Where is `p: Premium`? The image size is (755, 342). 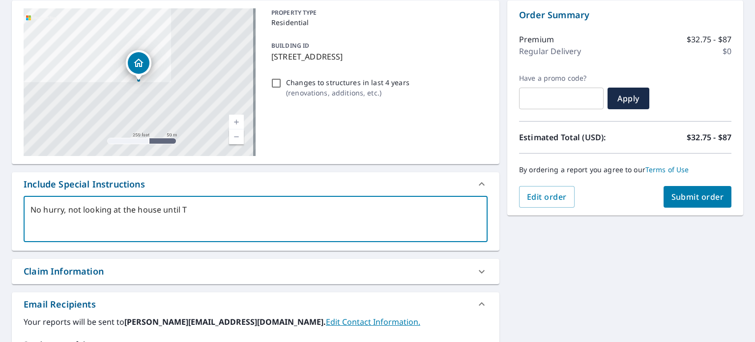 p: Premium is located at coordinates (536, 39).